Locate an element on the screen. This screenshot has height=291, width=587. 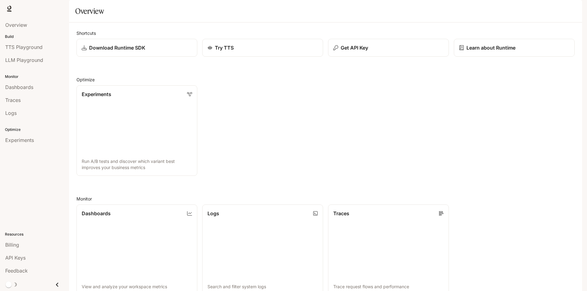
p: Traces is located at coordinates (341, 214).